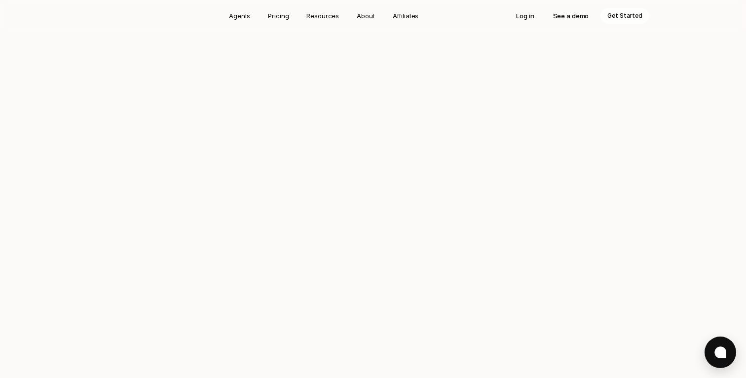 Image resolution: width=746 pixels, height=378 pixels. What do you see at coordinates (571, 16) in the screenshot?
I see `a: See a demo` at bounding box center [571, 16].